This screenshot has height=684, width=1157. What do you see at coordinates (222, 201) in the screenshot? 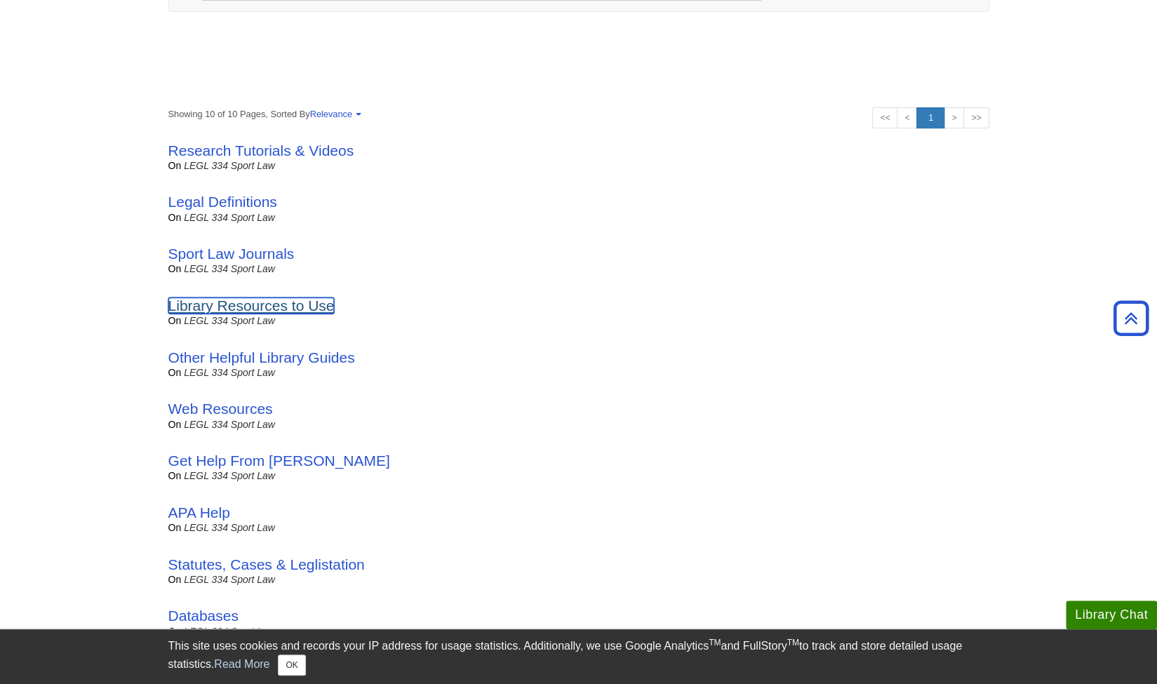
I see `a: Legal Definitions` at bounding box center [222, 201].